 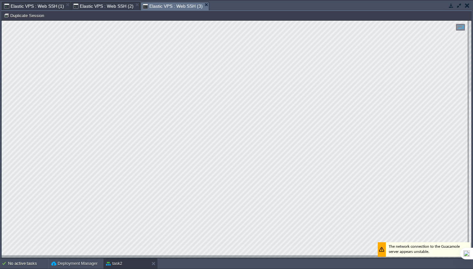 What do you see at coordinates (74, 263) in the screenshot?
I see `button: Deployment Manager` at bounding box center [74, 263].